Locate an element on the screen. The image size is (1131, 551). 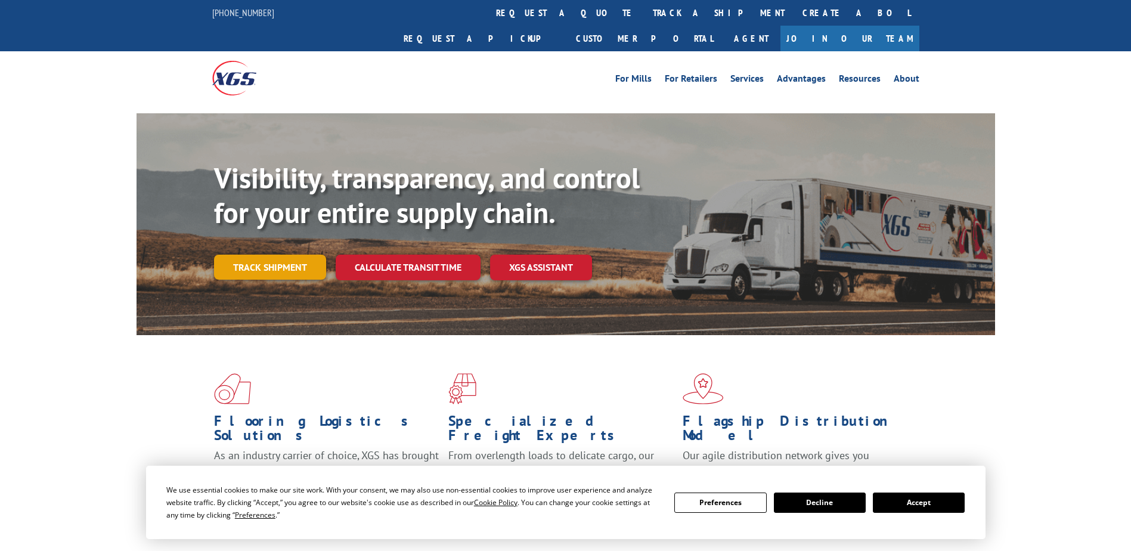
button: Accept is located at coordinates (918, 502).